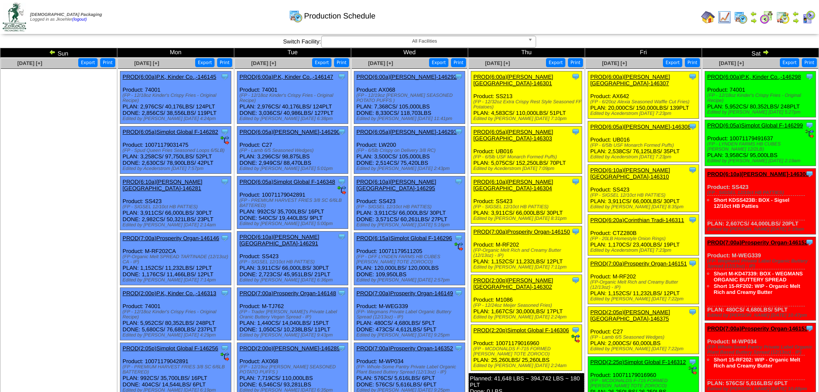 The image size is (819, 392). Describe the element at coordinates (724, 17) in the screenshot. I see `img: line_graph.gif` at that location.